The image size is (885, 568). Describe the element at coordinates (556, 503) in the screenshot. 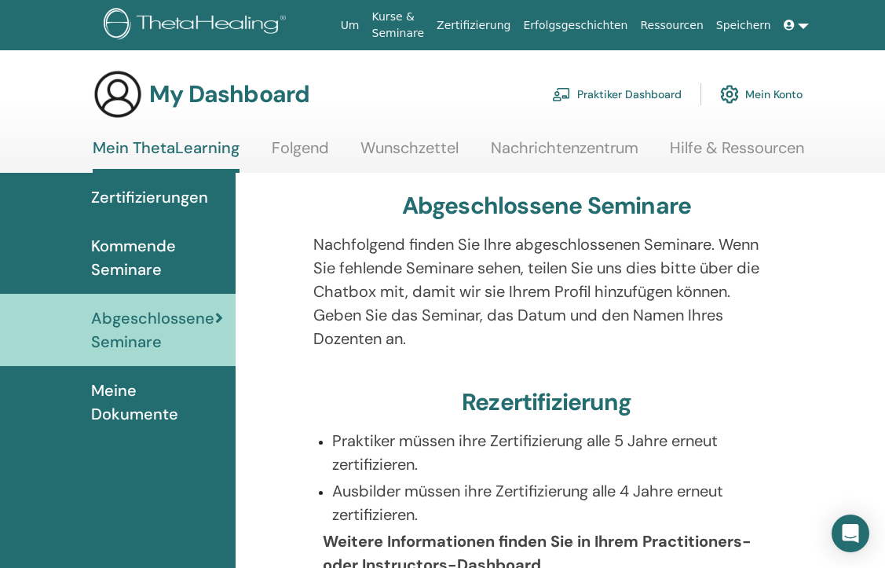

I see `p: Ausbilder müssen ihre Zertifizierung alle 4 Jahre erneut zertifizieren.` at that location.